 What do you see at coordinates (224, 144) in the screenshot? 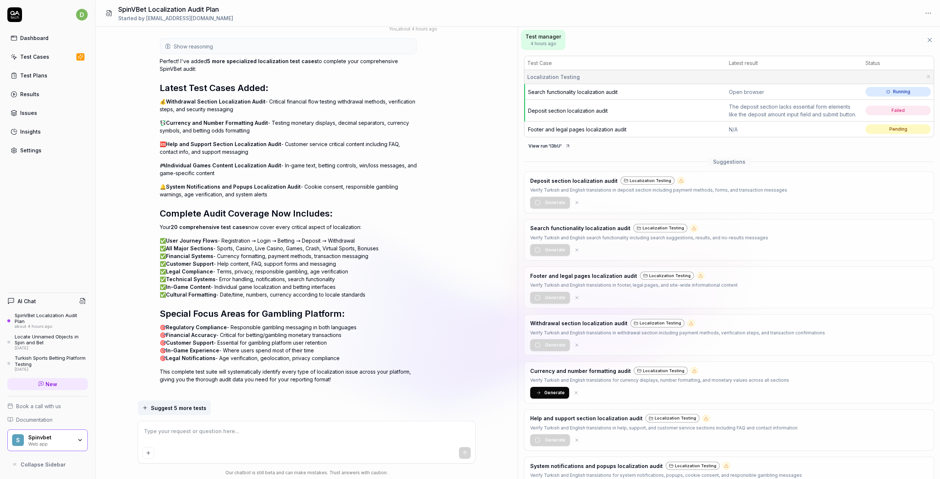
I see `span: Help and Support Section Localization Audit` at bounding box center [224, 144].